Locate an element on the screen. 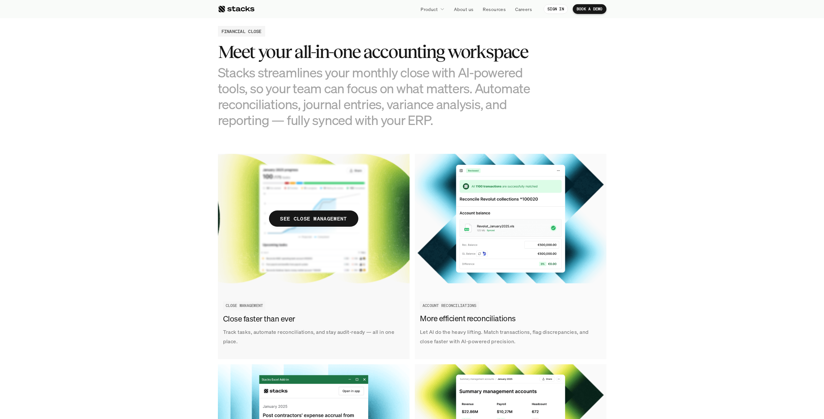  p: BOOK A DEMO is located at coordinates (590, 9).